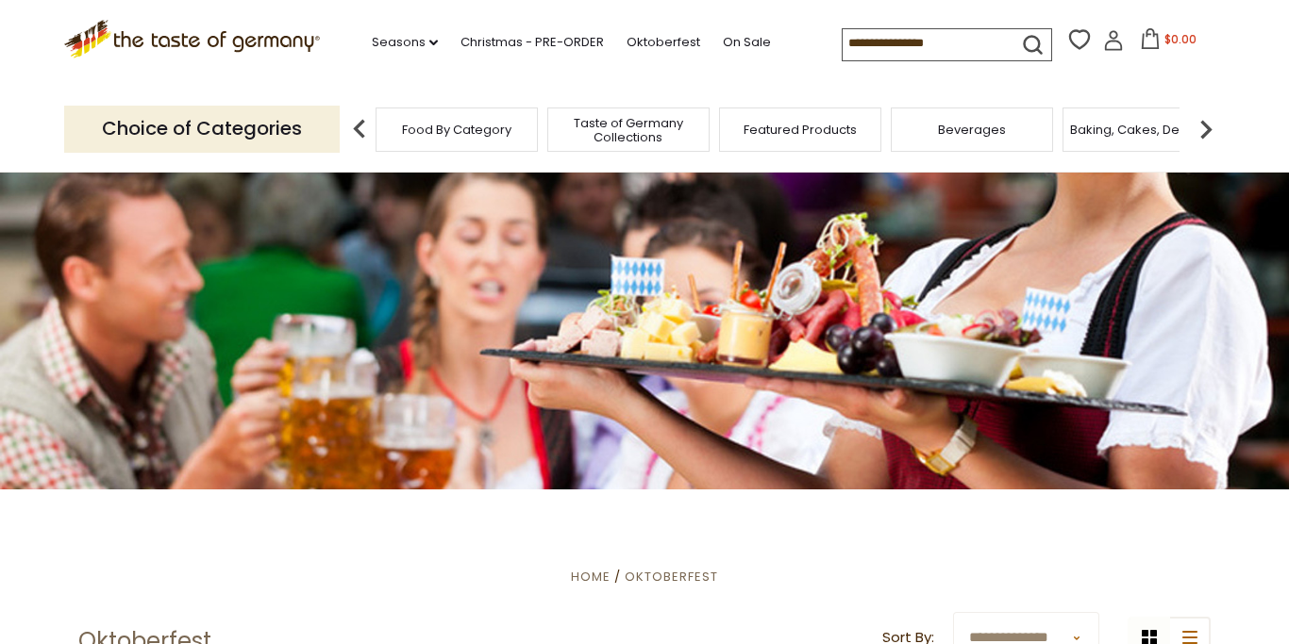 This screenshot has width=1289, height=644. Describe the element at coordinates (457, 129) in the screenshot. I see `a: Food By Category` at that location.